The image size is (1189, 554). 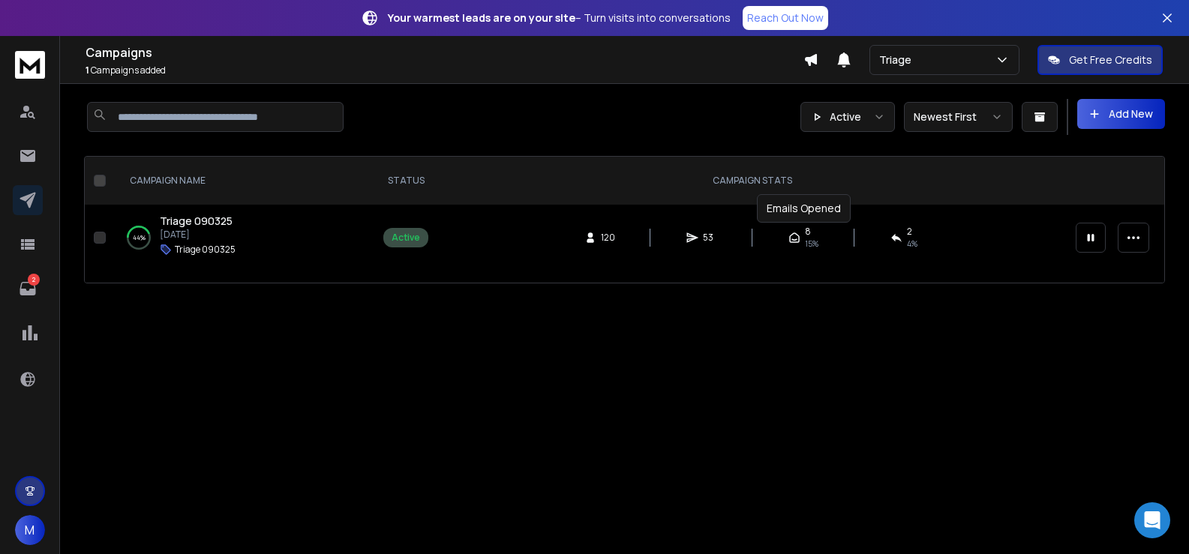 What do you see at coordinates (139, 238) in the screenshot?
I see `p: 44 %` at bounding box center [139, 238].